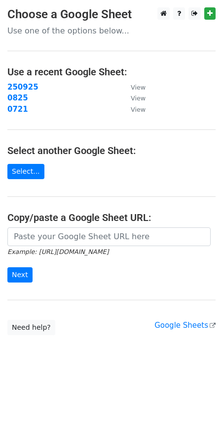  What do you see at coordinates (18, 98) in the screenshot?
I see `a: 0825` at bounding box center [18, 98].